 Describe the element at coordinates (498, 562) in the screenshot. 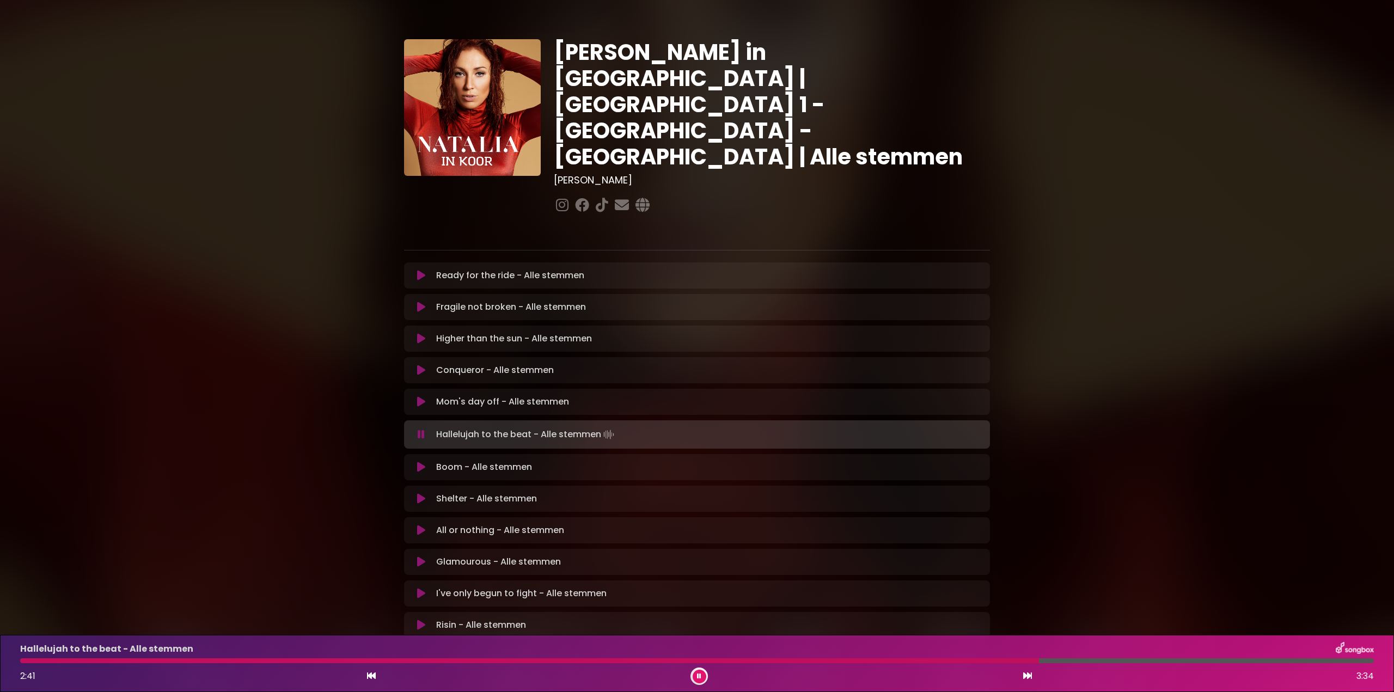

I see `p: Glamourous - Alle stemmen` at that location.